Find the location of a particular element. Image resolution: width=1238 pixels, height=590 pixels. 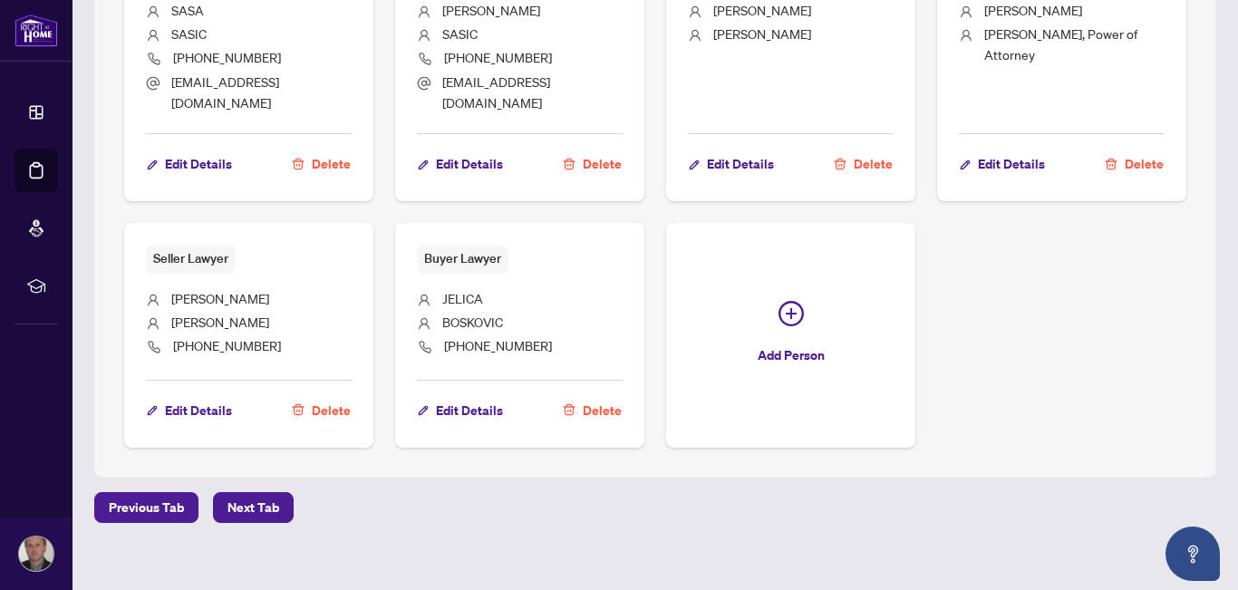

span: Previous Tab is located at coordinates (146, 508).